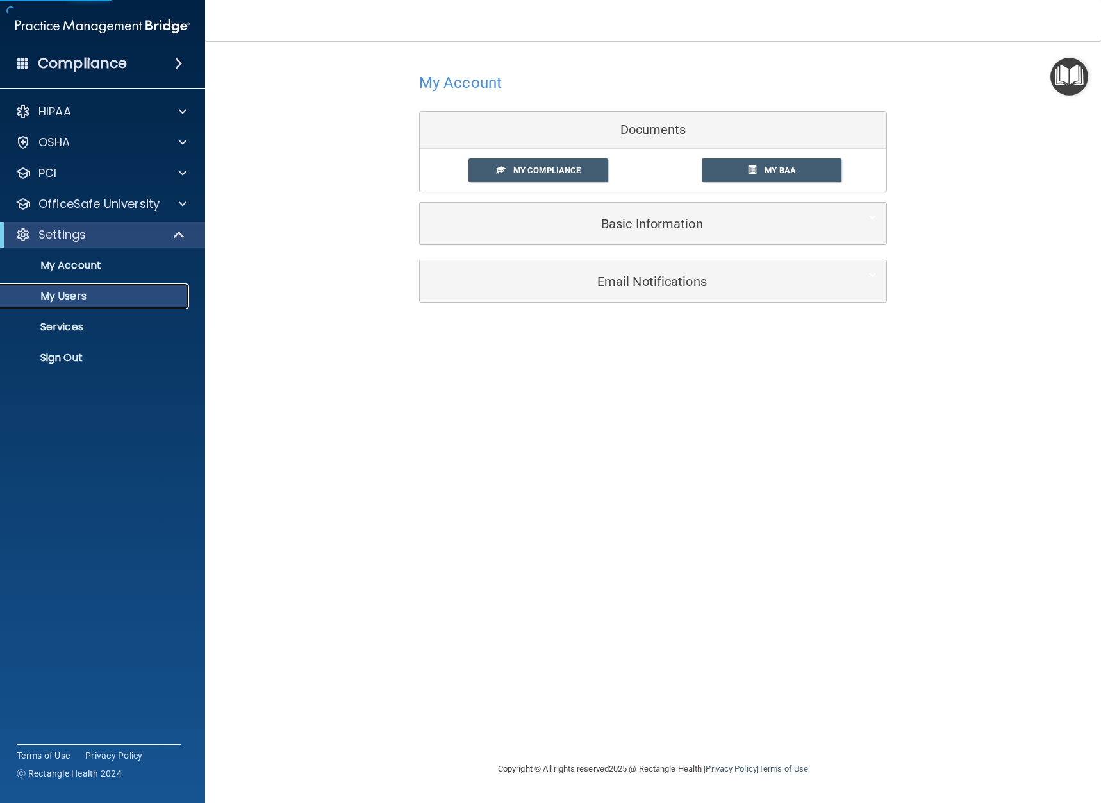 The height and width of the screenshot is (803, 1101). Describe the element at coordinates (653, 223) in the screenshot. I see `a: Basic Information` at that location.